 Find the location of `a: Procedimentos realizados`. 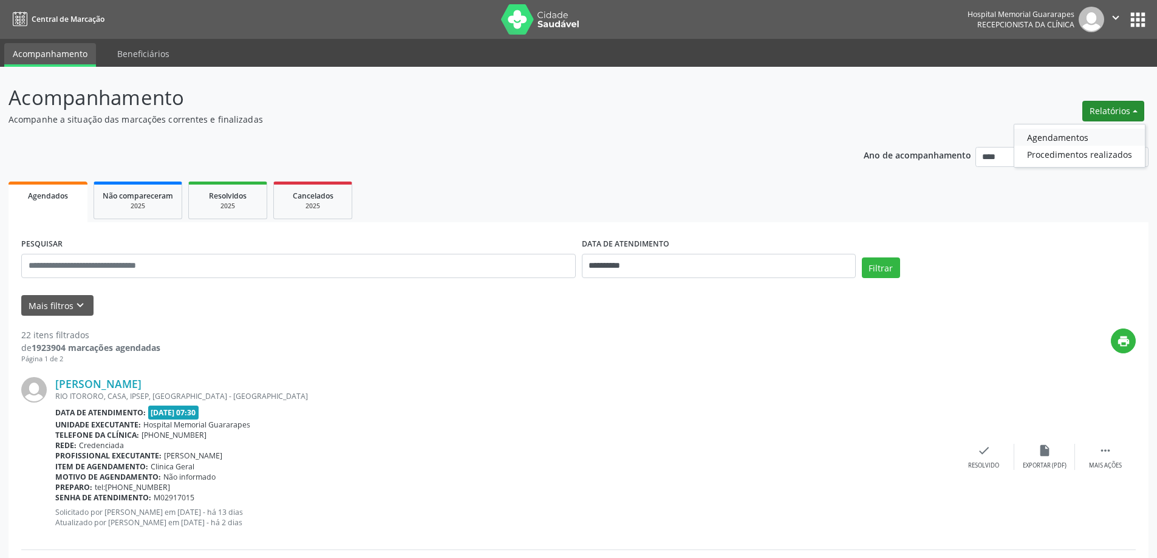

a: Procedimentos realizados is located at coordinates (1079, 154).